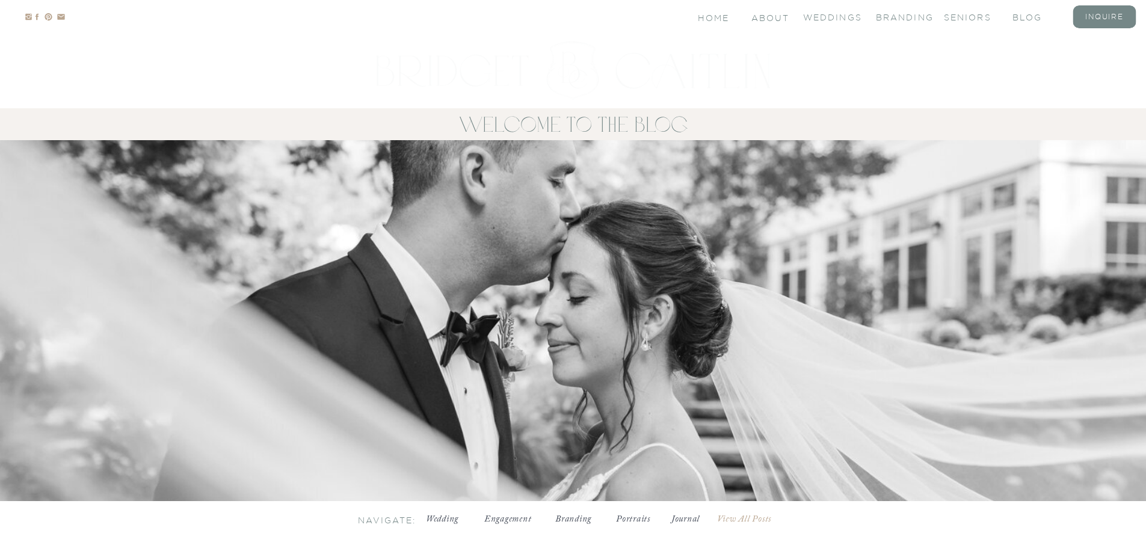 The height and width of the screenshot is (548, 1146). What do you see at coordinates (968, 16) in the screenshot?
I see `a: seniors` at bounding box center [968, 16].